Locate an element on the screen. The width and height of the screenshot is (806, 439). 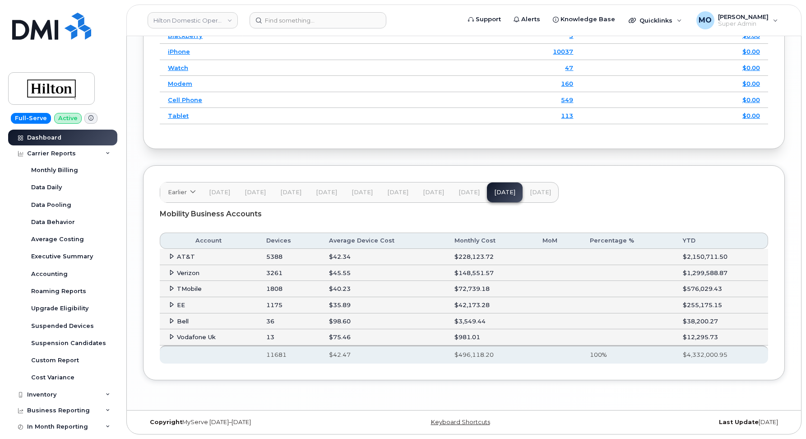
span: TMobile is located at coordinates (189, 288).